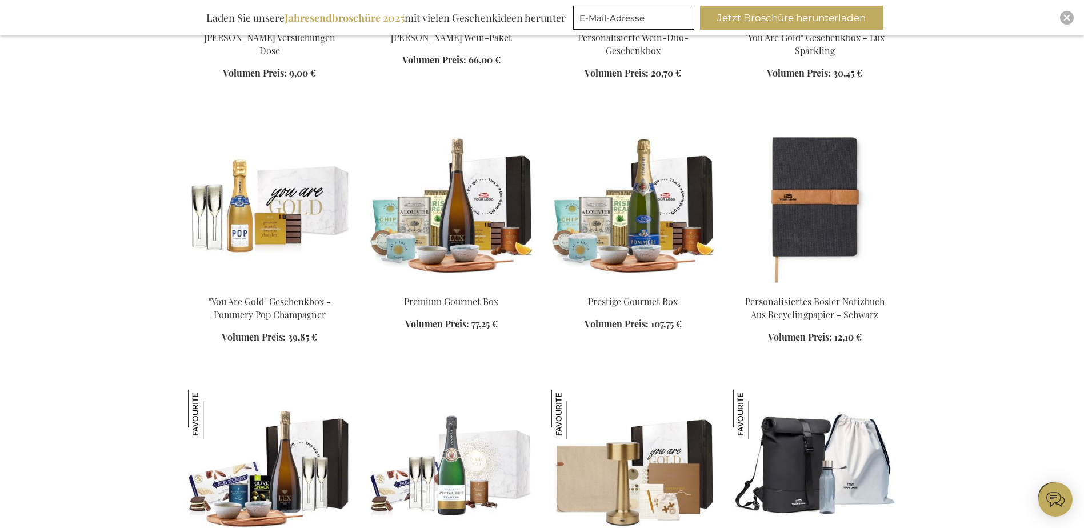 The height and width of the screenshot is (528, 1084). I want to click on img: Geschenkset Für Gemütliche Abende, so click(576, 414).